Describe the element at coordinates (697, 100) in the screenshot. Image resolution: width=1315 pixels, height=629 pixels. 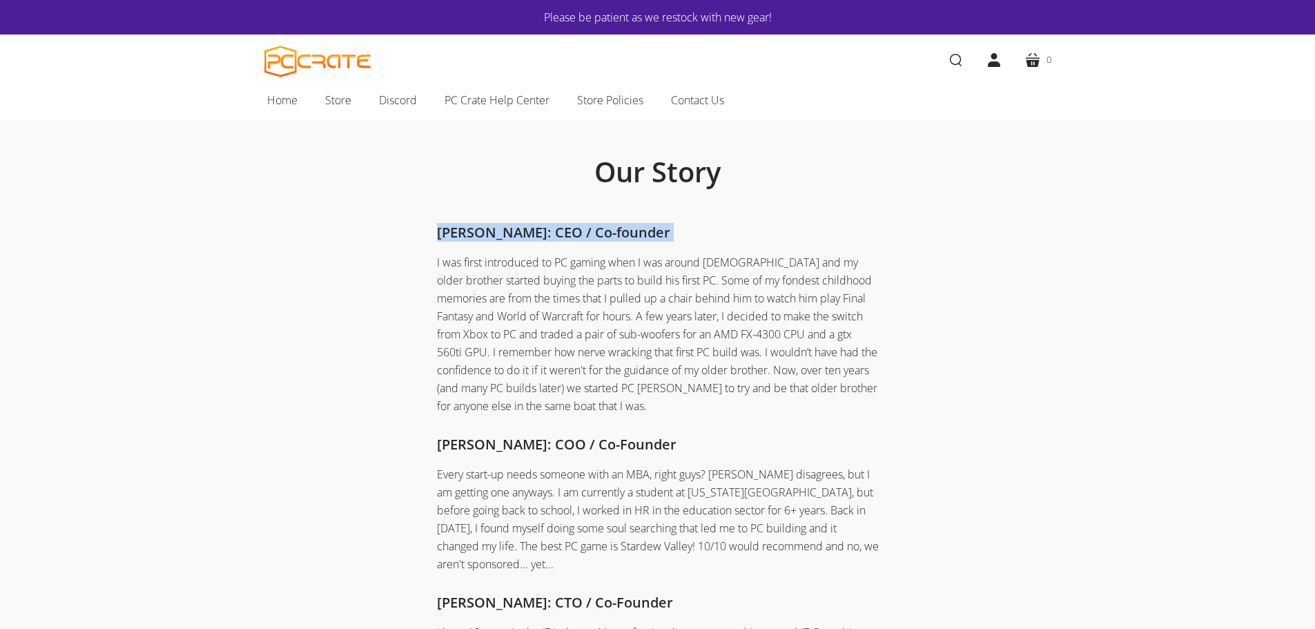
I see `span: Contact Us` at that location.